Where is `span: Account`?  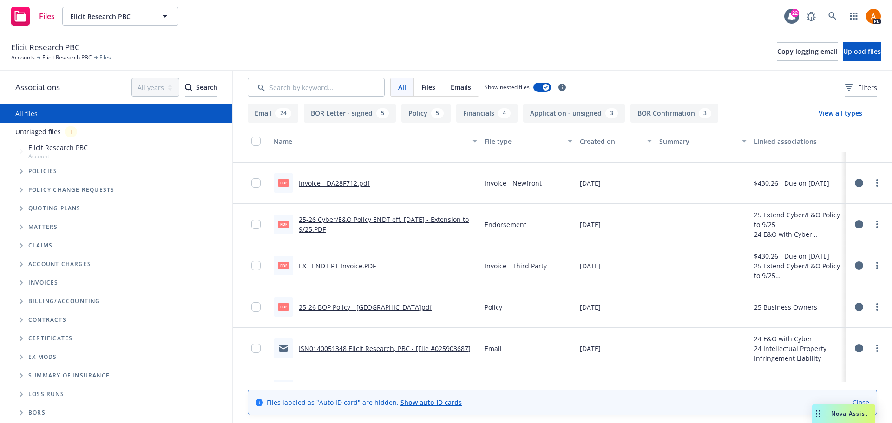
span: Account is located at coordinates (58, 156).